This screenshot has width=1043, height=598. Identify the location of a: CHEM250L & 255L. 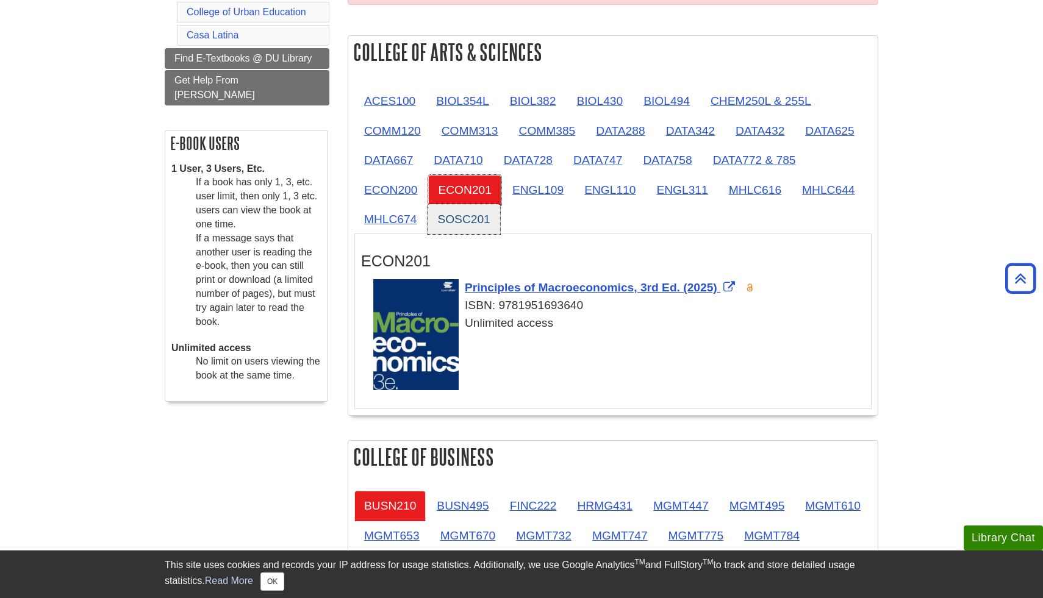
(760, 101).